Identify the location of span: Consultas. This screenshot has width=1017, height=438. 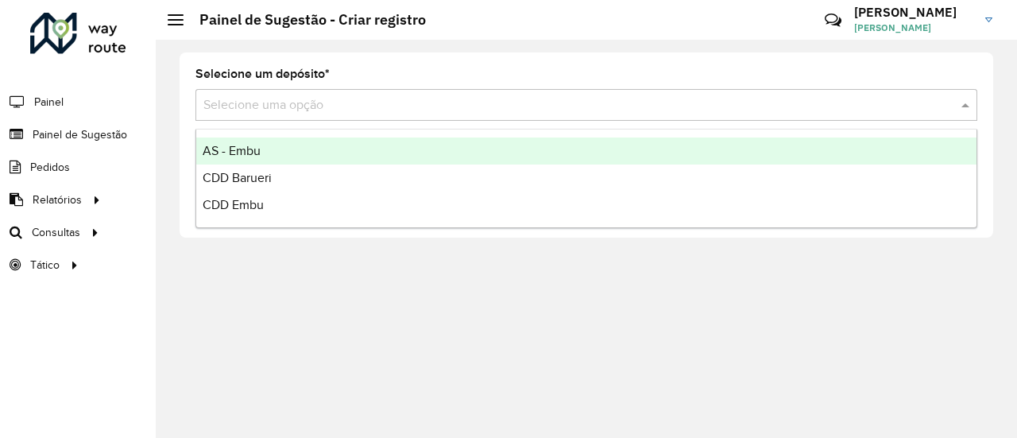
(56, 232).